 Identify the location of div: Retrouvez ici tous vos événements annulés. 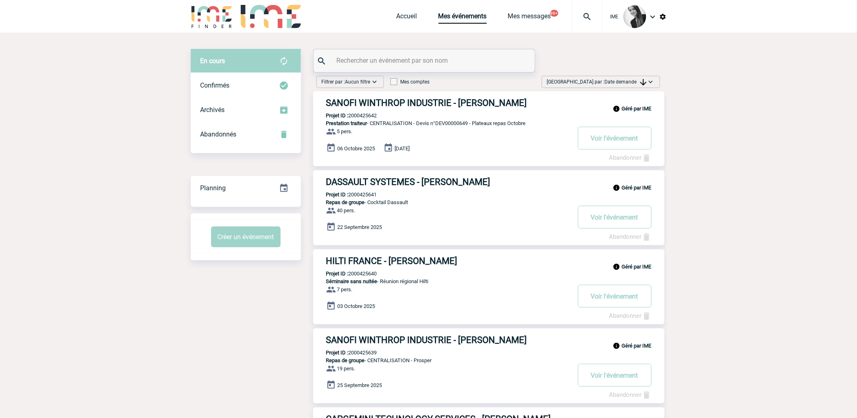
(246, 134).